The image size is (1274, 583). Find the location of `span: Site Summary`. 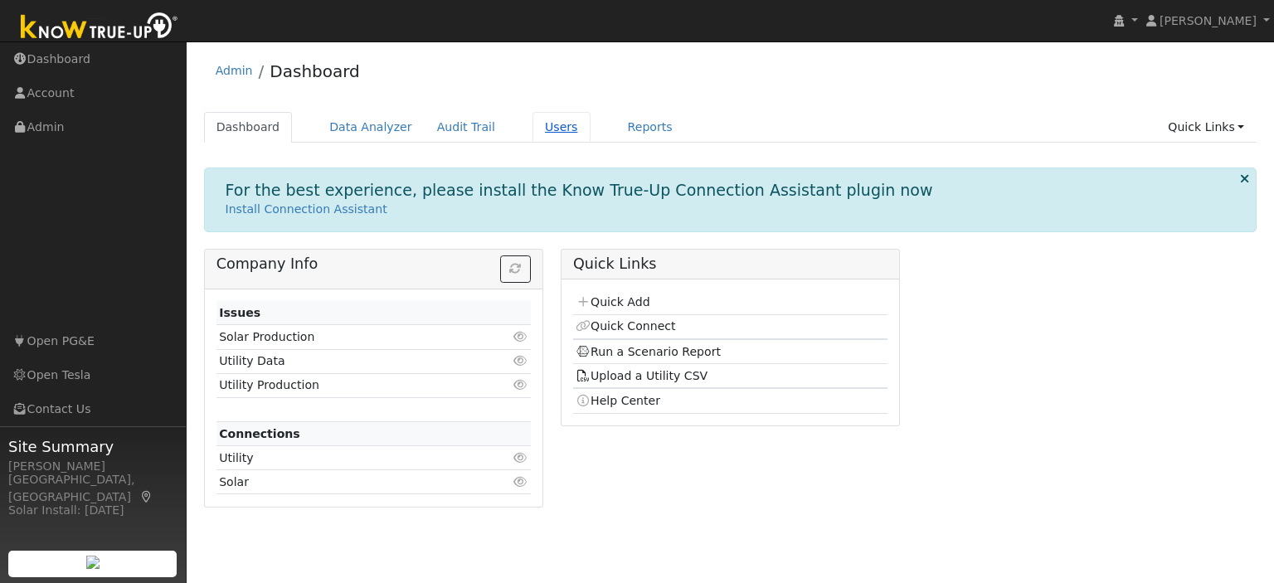

span: Site Summary is located at coordinates (93, 446).